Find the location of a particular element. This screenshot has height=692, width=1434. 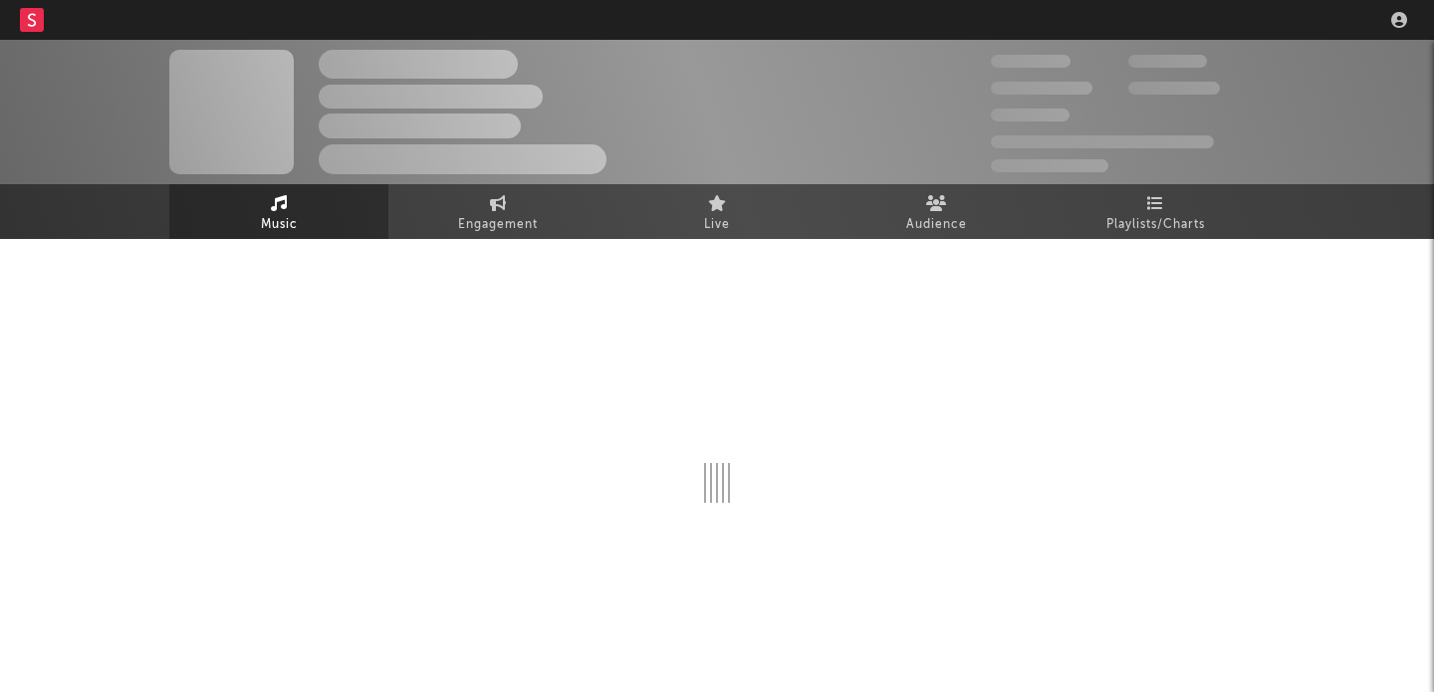

span: 50,000,000 Monthly Listeners is located at coordinates (1103, 141).